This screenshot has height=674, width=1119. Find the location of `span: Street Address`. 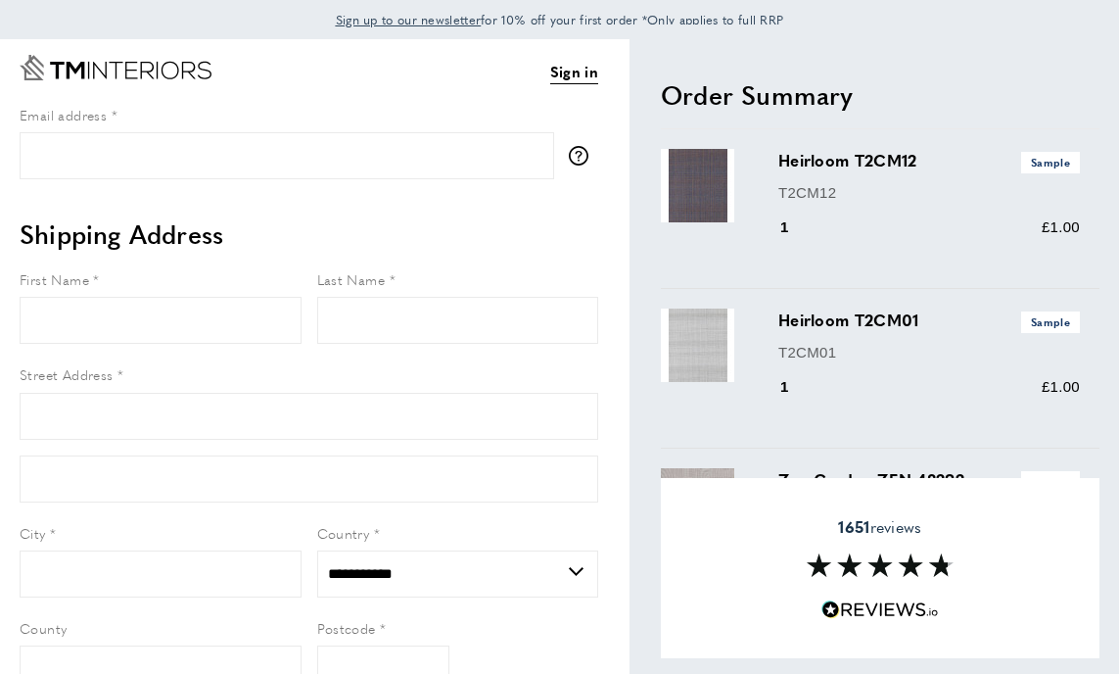

span: Street Address is located at coordinates (67, 374).